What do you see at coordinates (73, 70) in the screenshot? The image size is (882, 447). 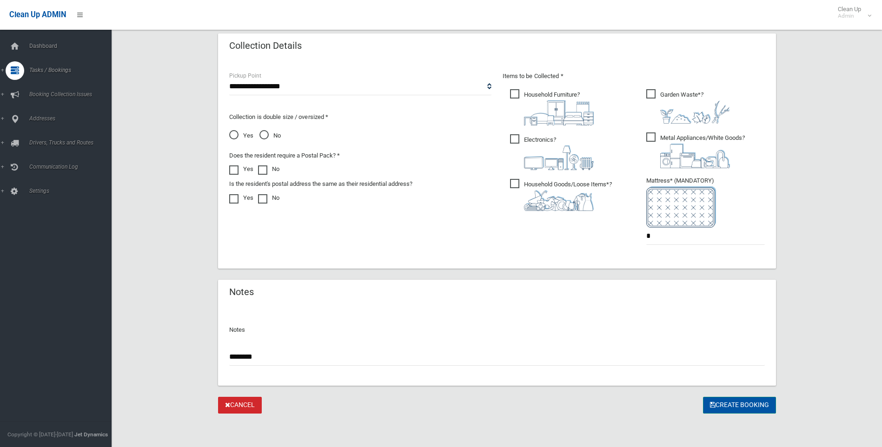 I see `span: Tasks / Bookings` at bounding box center [73, 70].